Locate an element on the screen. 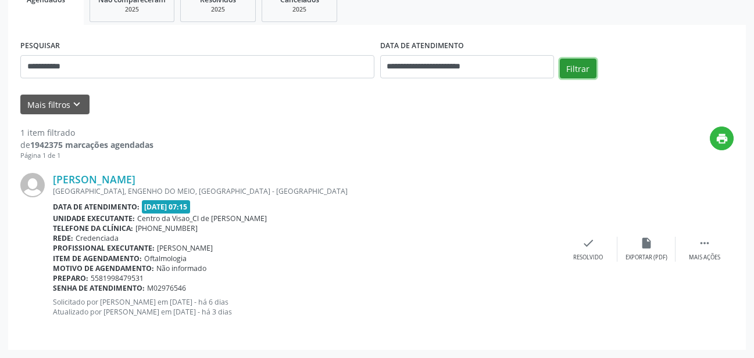 This screenshot has height=358, width=754. span: 5581998479531 is located at coordinates (117, 278).